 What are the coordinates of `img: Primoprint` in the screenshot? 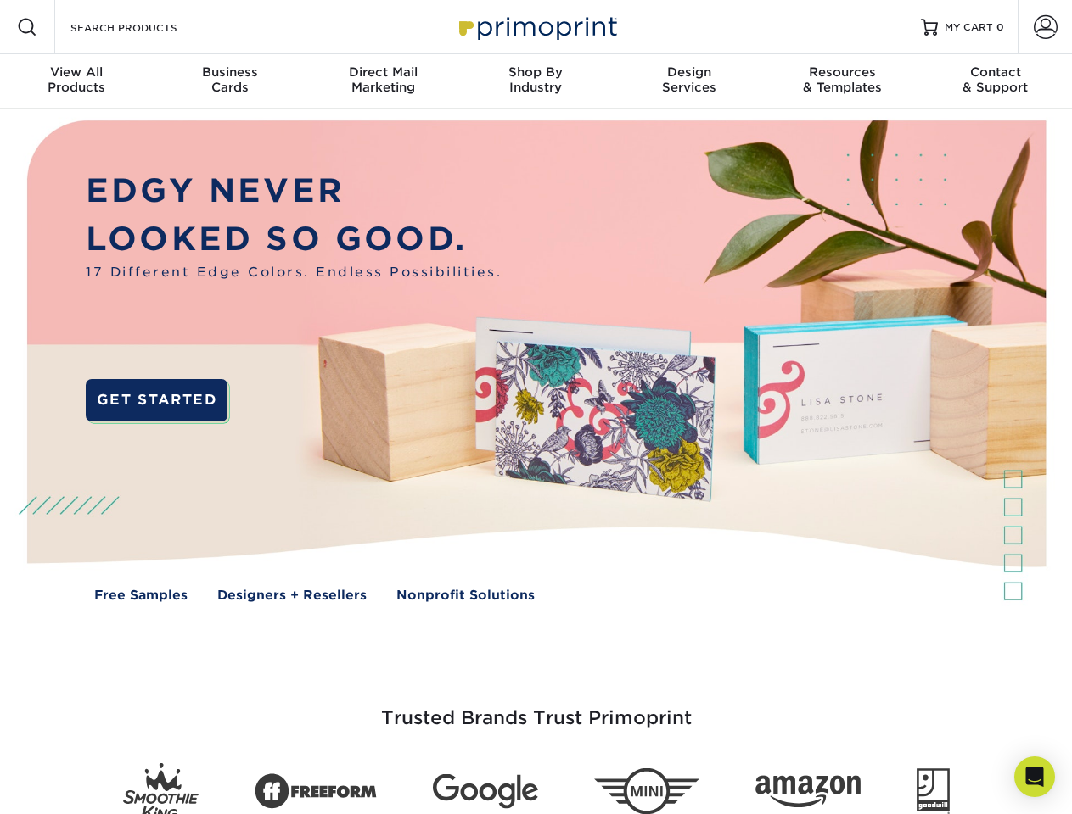 It's located at (536, 26).